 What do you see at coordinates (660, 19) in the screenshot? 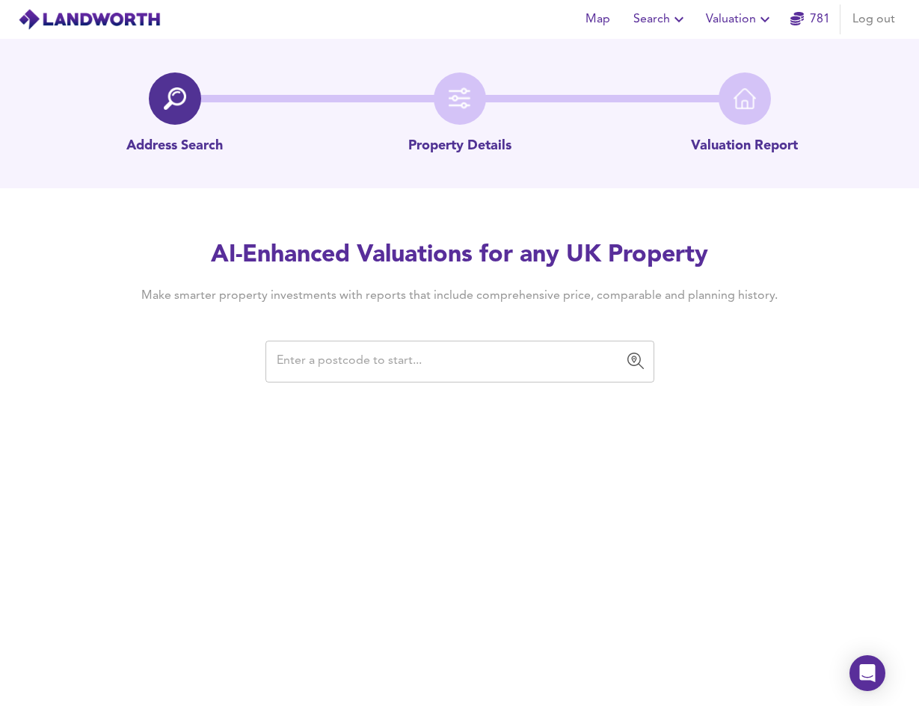
I see `span: Search` at bounding box center [660, 19].